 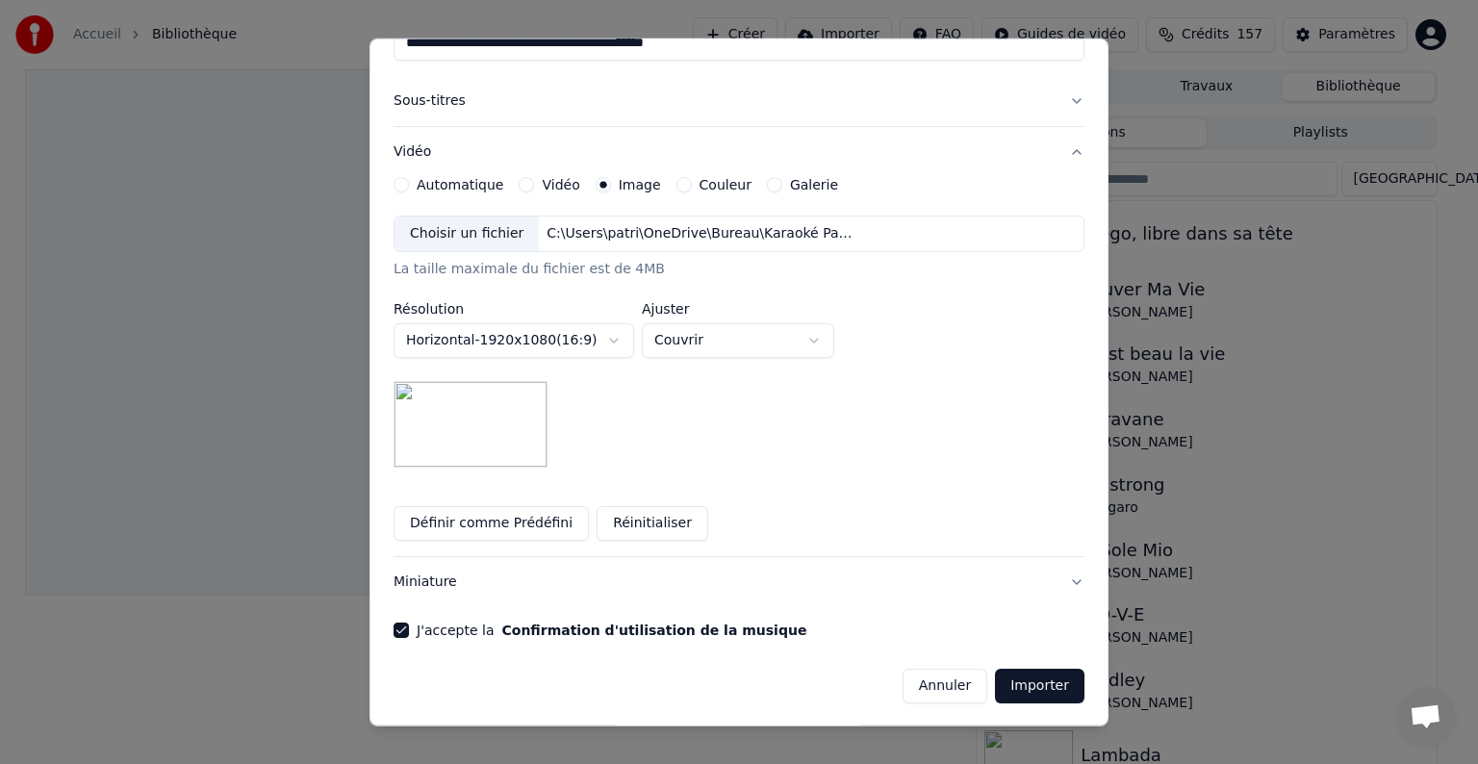 What do you see at coordinates (640, 185) in the screenshot?
I see `label: Image` at bounding box center [640, 185].